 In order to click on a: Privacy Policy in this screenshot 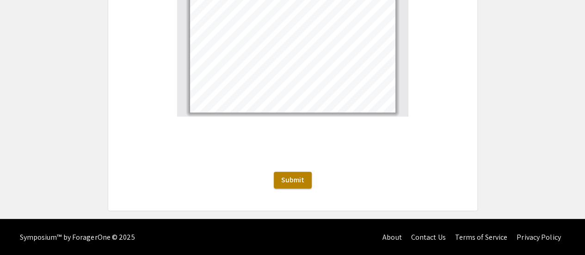, I will do `click(538, 237)`.